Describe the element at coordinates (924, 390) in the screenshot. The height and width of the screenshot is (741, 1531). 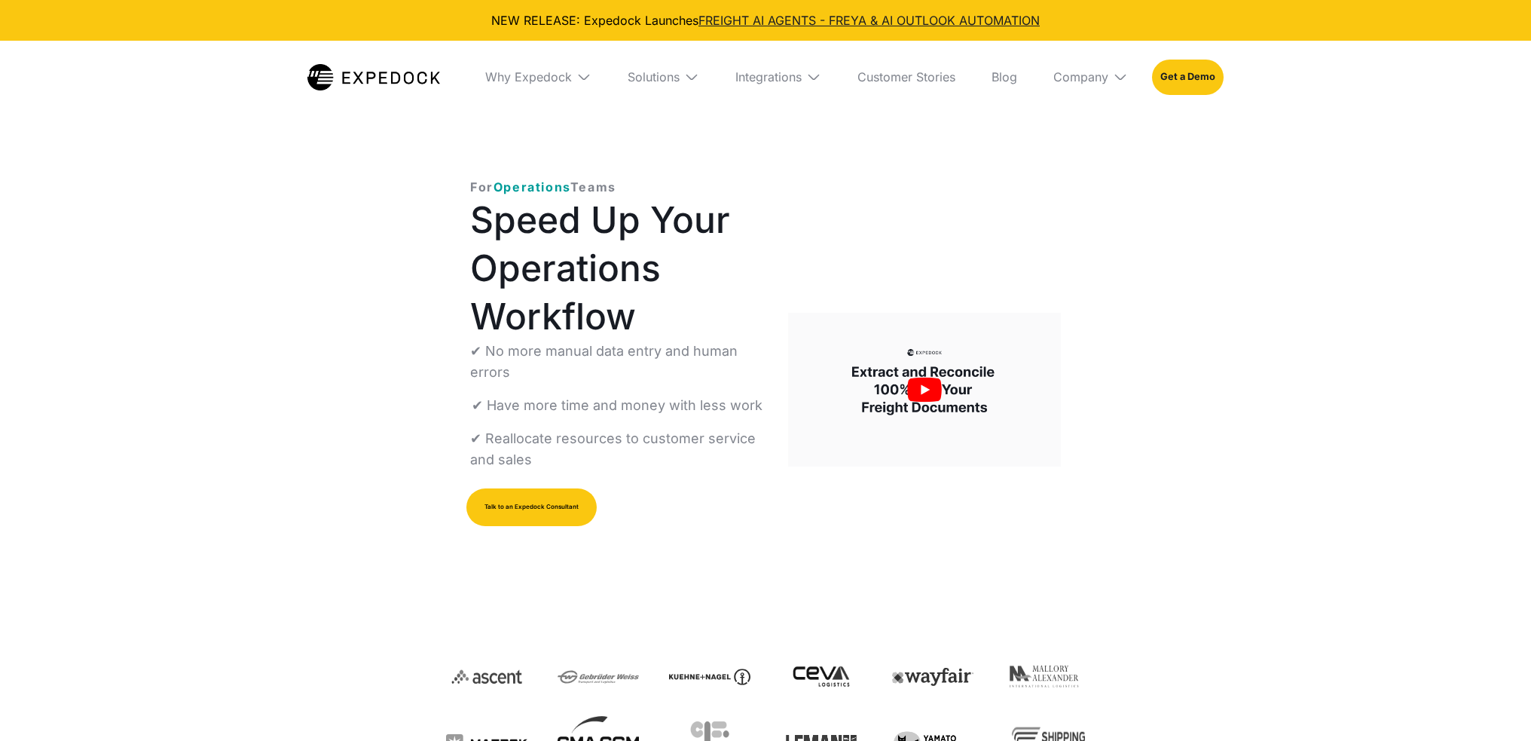
I see `a: open lightbox` at that location.